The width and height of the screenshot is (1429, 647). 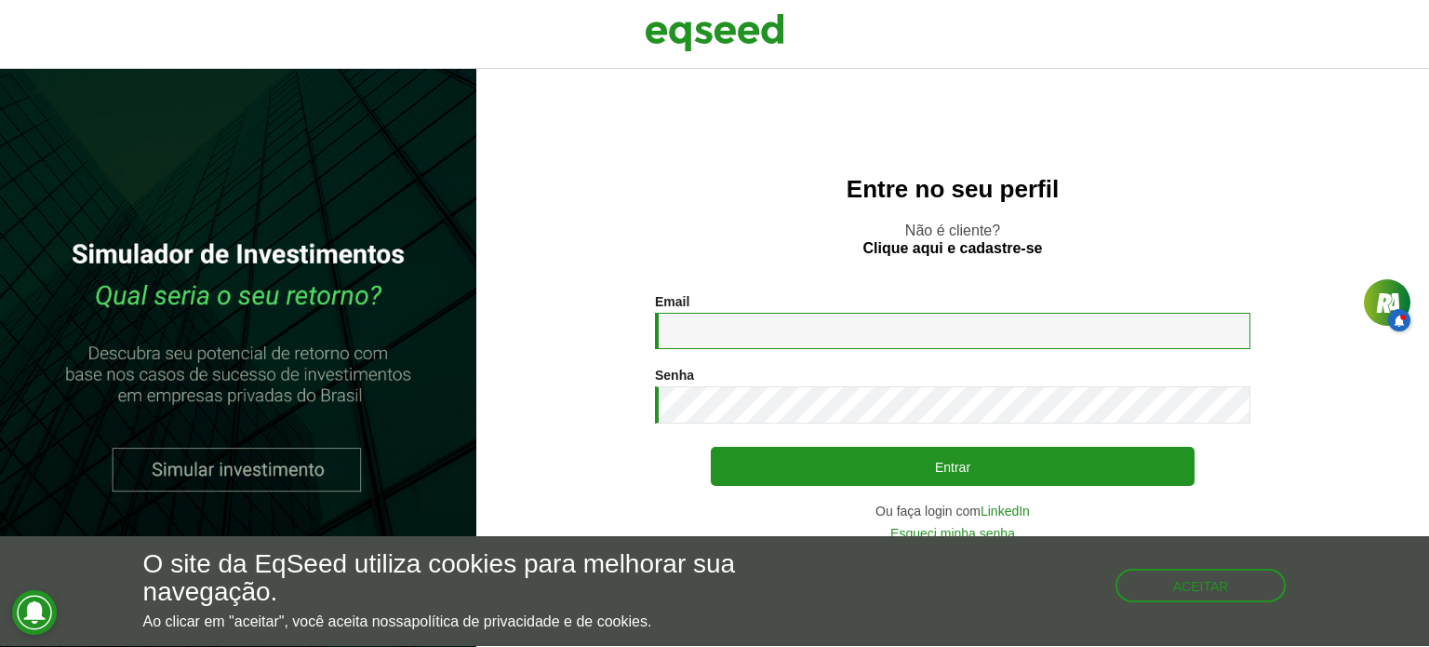 What do you see at coordinates (675, 375) in the screenshot?
I see `label: Senha` at bounding box center [675, 375].